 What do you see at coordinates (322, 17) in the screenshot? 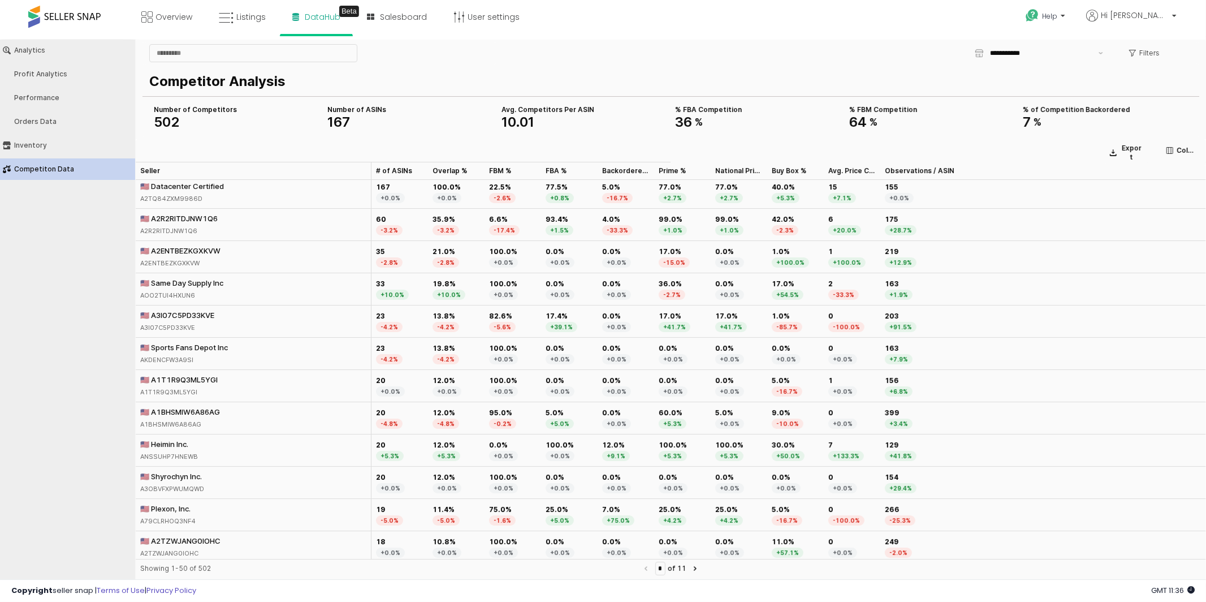
I see `span: DataHub` at bounding box center [322, 17].